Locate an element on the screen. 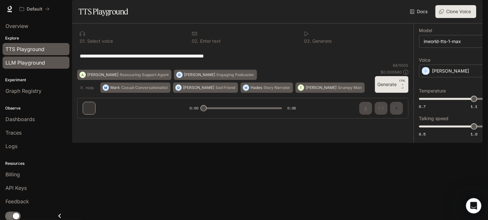 The image size is (488, 220). div: O is located at coordinates (179, 88).